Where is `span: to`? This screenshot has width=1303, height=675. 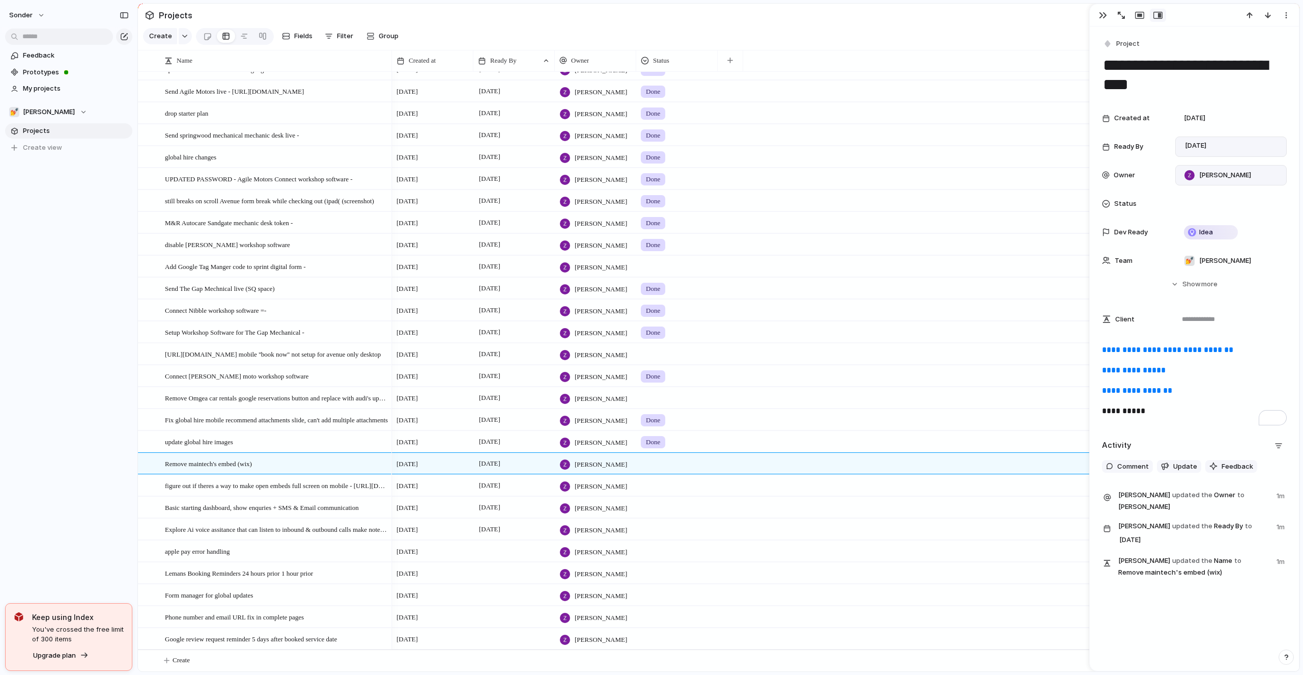 span: to is located at coordinates (1238, 560).